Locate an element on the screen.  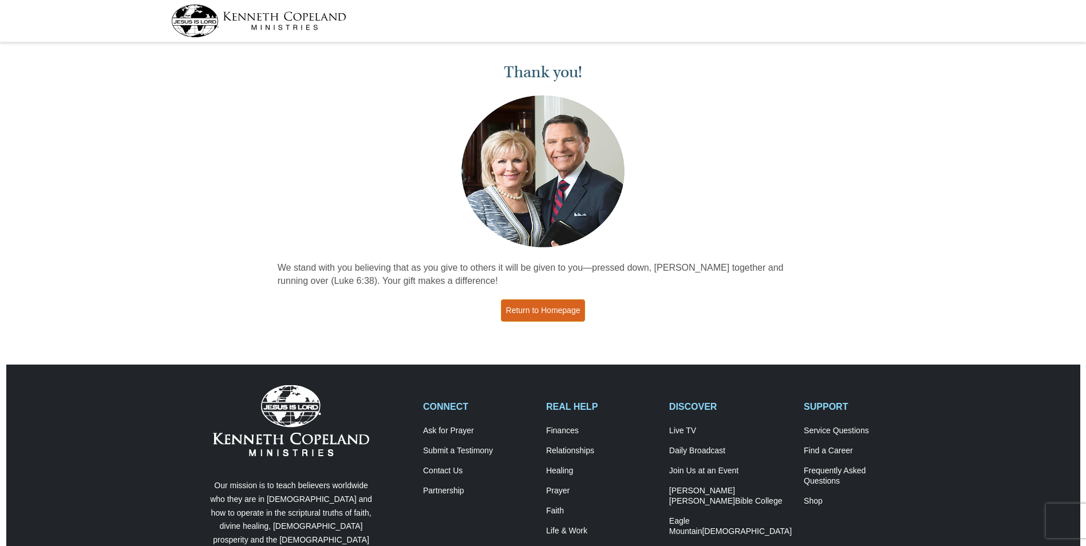
a: Return to Homepage is located at coordinates (543, 310).